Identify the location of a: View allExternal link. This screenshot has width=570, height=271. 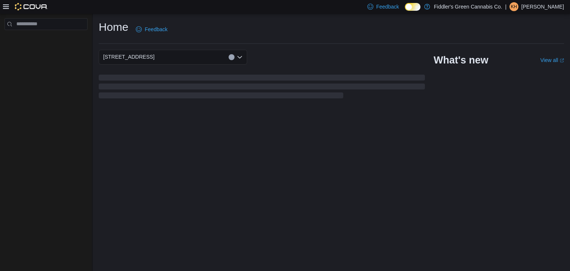
(552, 60).